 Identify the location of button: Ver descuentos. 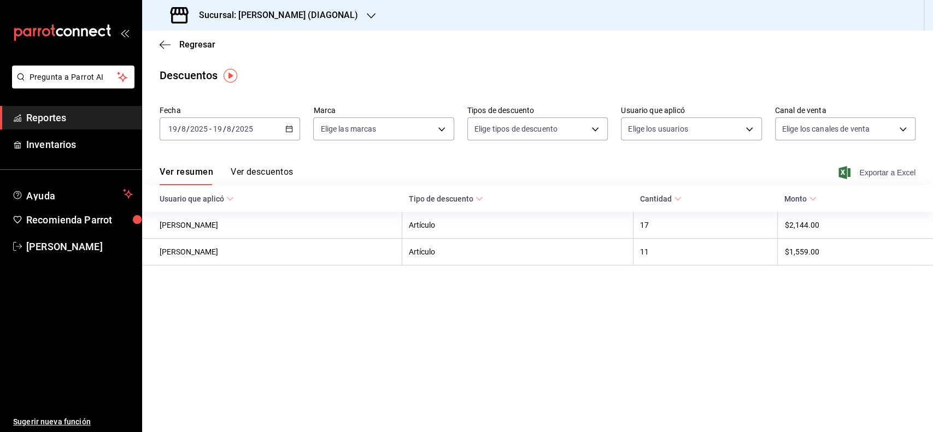
(262, 176).